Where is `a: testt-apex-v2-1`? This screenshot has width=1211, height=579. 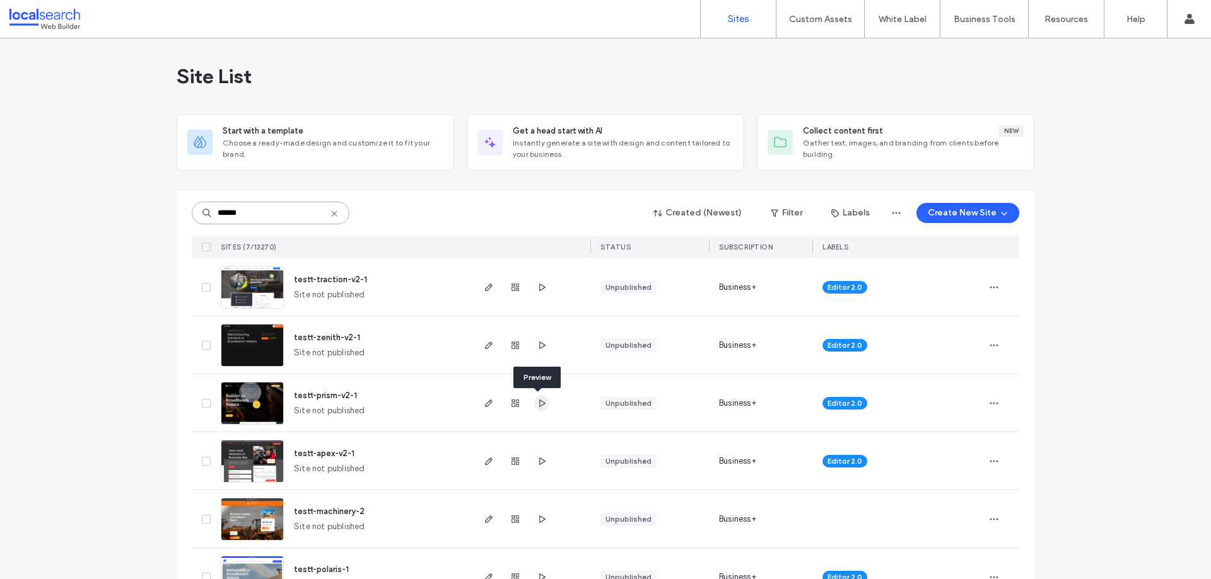 a: testt-apex-v2-1 is located at coordinates (324, 453).